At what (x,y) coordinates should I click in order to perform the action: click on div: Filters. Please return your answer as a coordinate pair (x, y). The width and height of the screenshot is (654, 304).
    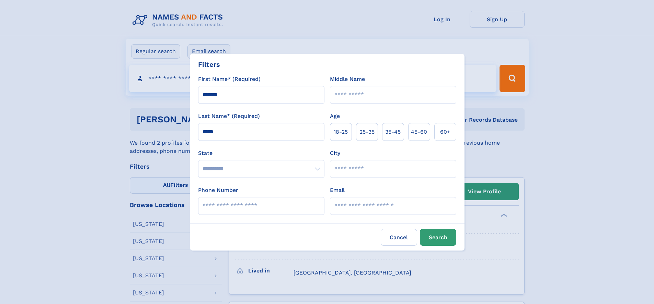
    Looking at the image, I should click on (209, 65).